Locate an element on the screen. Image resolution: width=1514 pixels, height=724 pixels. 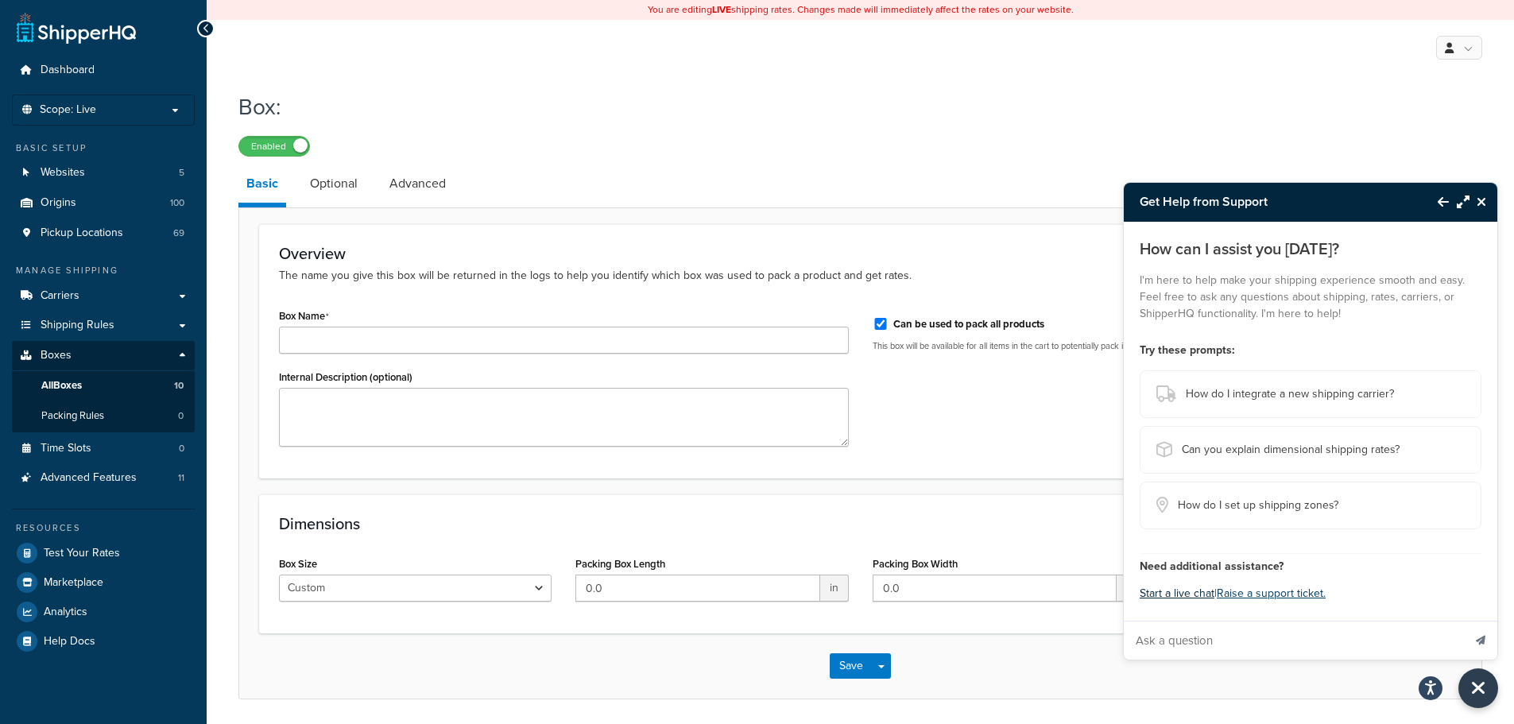
li: Pickup Locations is located at coordinates (103, 233).